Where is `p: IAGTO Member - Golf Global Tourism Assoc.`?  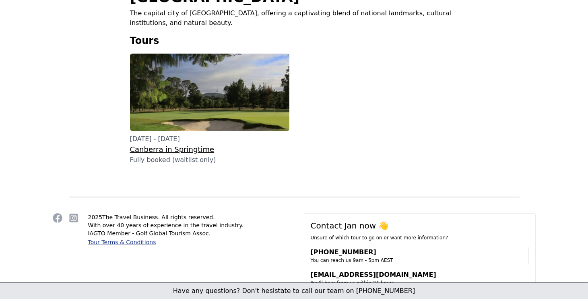
p: IAGTO Member - Golf Global Tourism Assoc. is located at coordinates (166, 233).